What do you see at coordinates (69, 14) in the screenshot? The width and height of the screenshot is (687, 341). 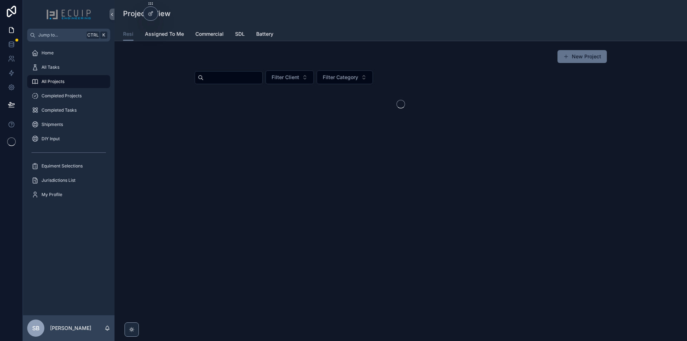 I see `img: App logo` at bounding box center [69, 14].